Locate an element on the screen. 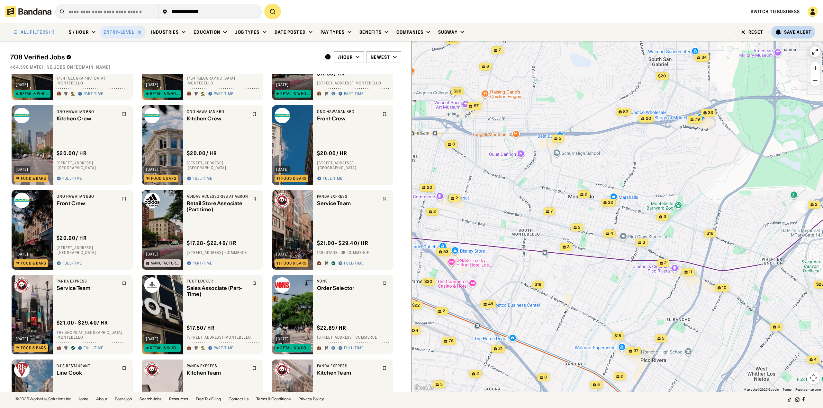  div: Reset is located at coordinates (755, 32).